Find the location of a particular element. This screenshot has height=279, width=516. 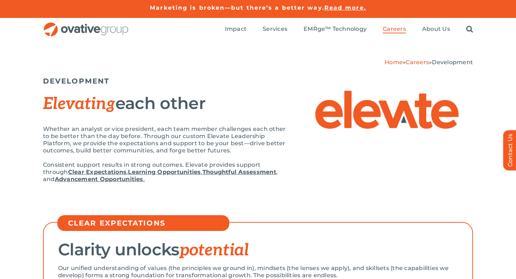

a: Search is located at coordinates (469, 29).